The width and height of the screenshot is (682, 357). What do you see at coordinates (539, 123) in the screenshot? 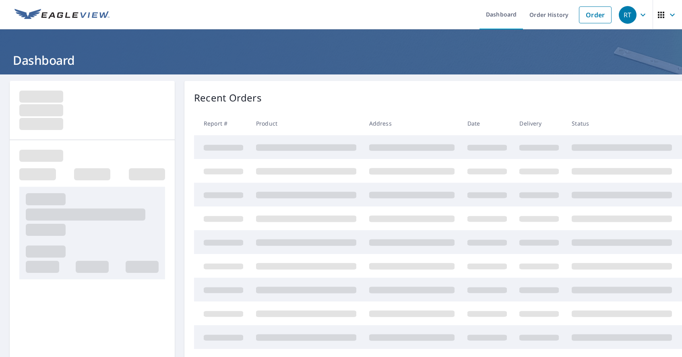
I see `th: Delivery` at bounding box center [539, 123].